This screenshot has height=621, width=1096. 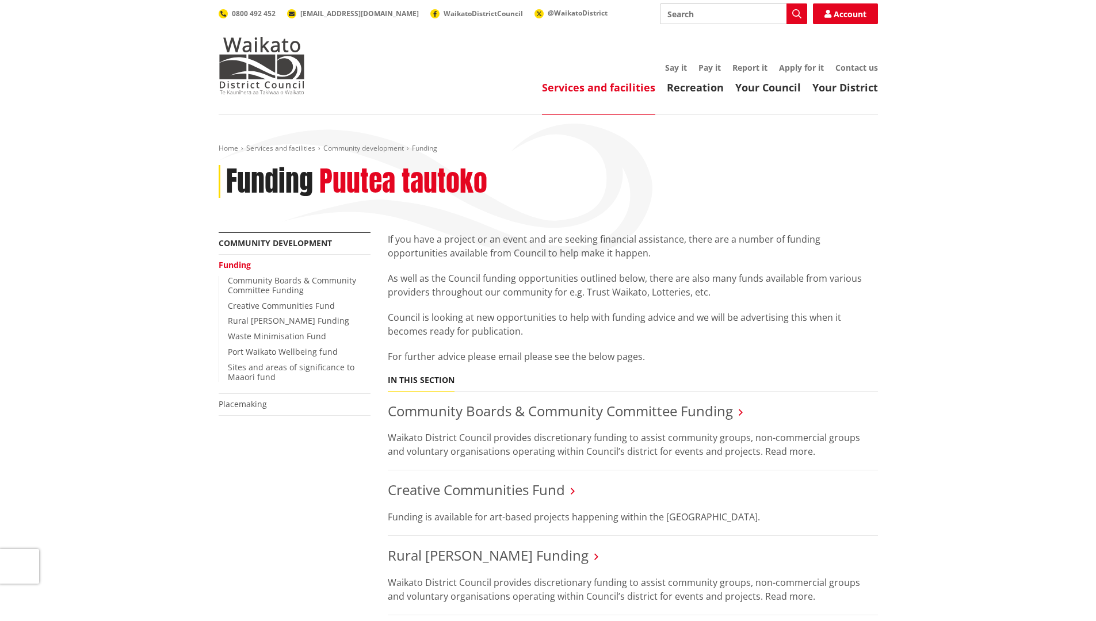 What do you see at coordinates (247, 13) in the screenshot?
I see `a: 0800 492 452` at bounding box center [247, 13].